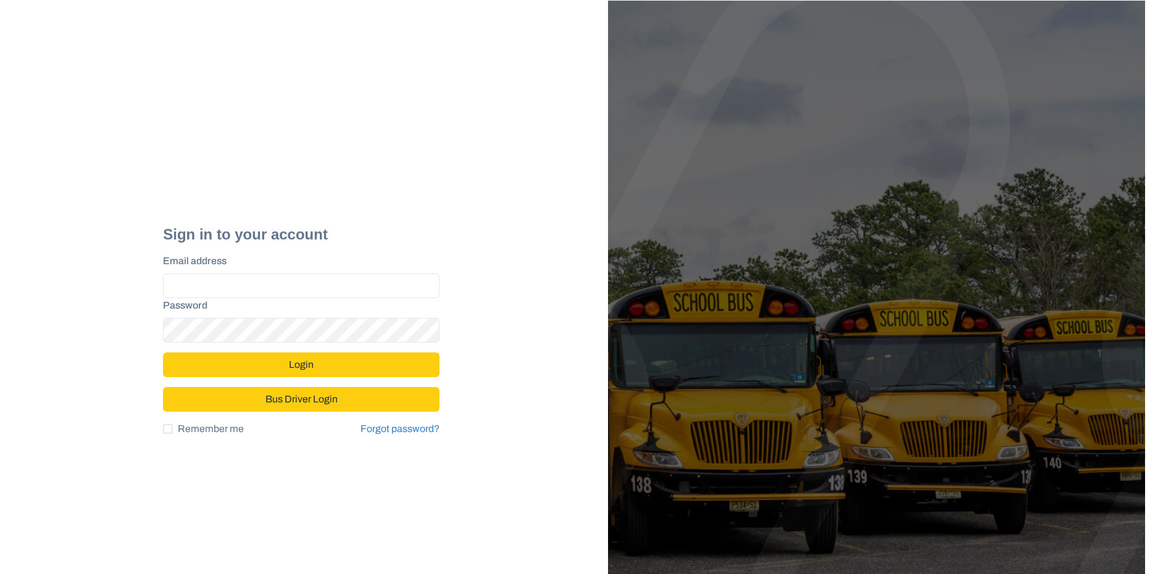 The height and width of the screenshot is (574, 1171). Describe the element at coordinates (301, 235) in the screenshot. I see `h2: Sign in to your account` at that location.